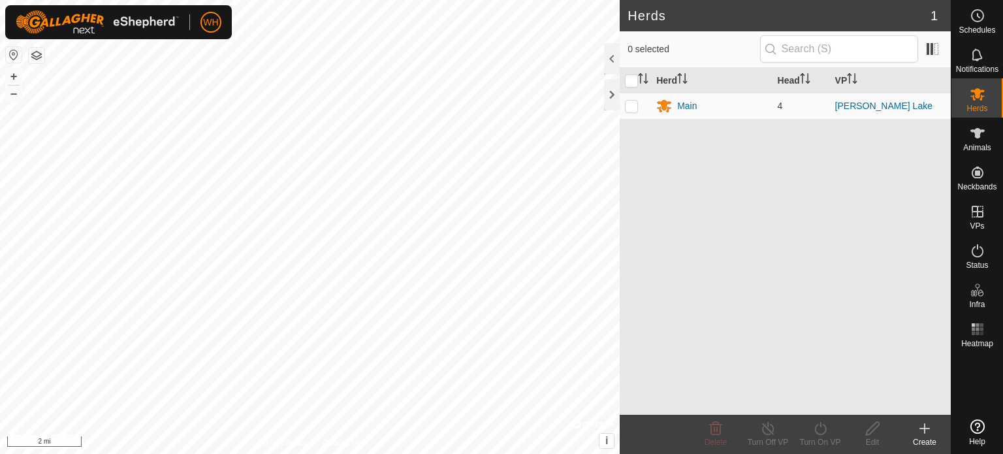 This screenshot has width=1003, height=454. I want to click on a: Contact Us, so click(342, 443).